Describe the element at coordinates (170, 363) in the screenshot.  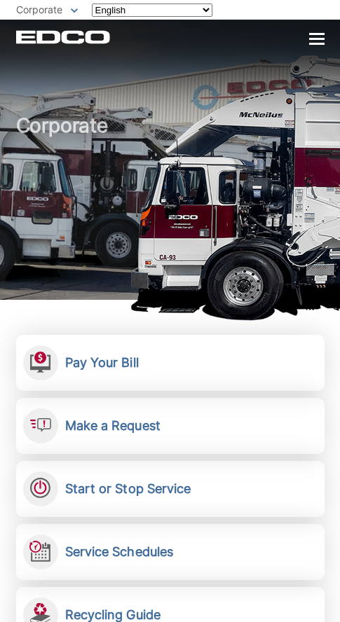
I see `a: Pay Your Bill` at that location.